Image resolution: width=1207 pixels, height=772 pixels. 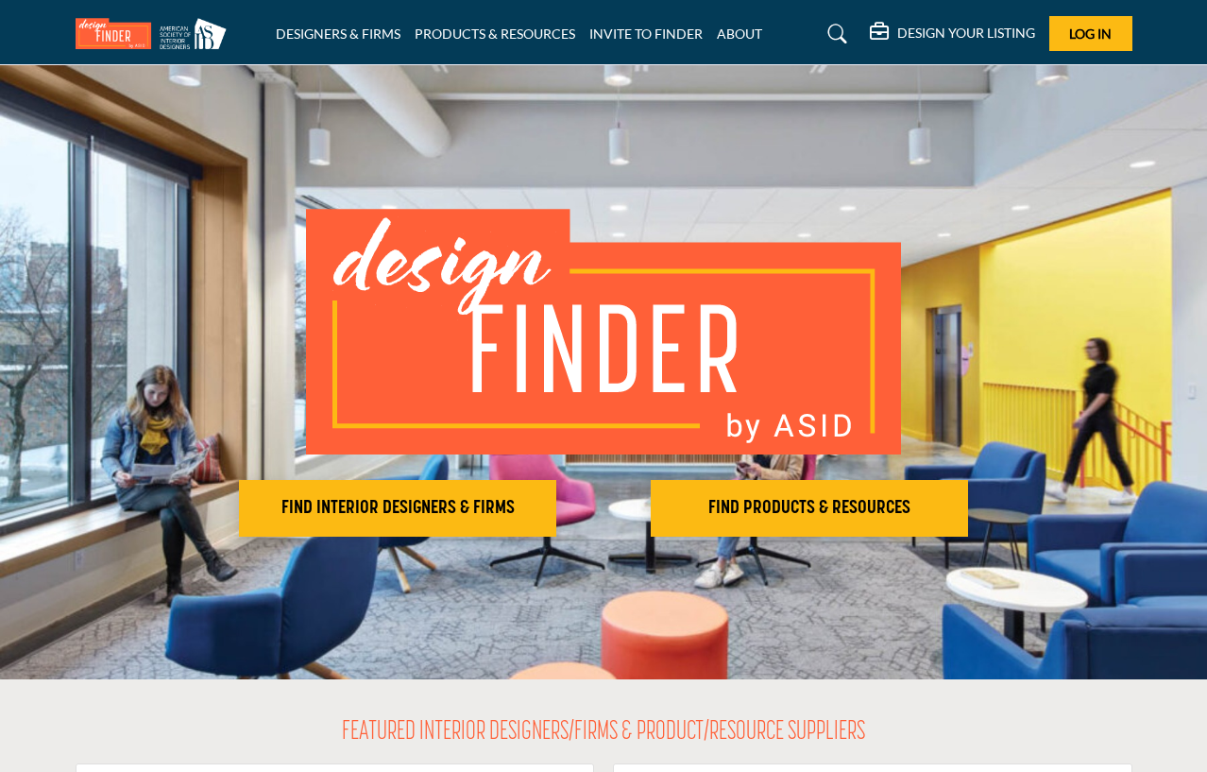 I want to click on button: Log In, so click(x=1091, y=33).